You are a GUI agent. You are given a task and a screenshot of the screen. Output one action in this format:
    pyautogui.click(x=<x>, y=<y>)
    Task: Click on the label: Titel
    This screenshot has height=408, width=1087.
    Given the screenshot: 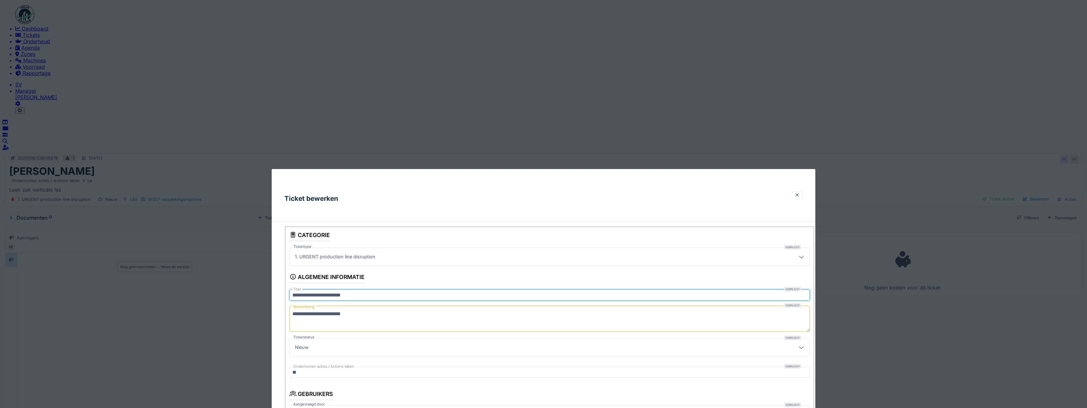 What is the action you would take?
    pyautogui.click(x=297, y=289)
    